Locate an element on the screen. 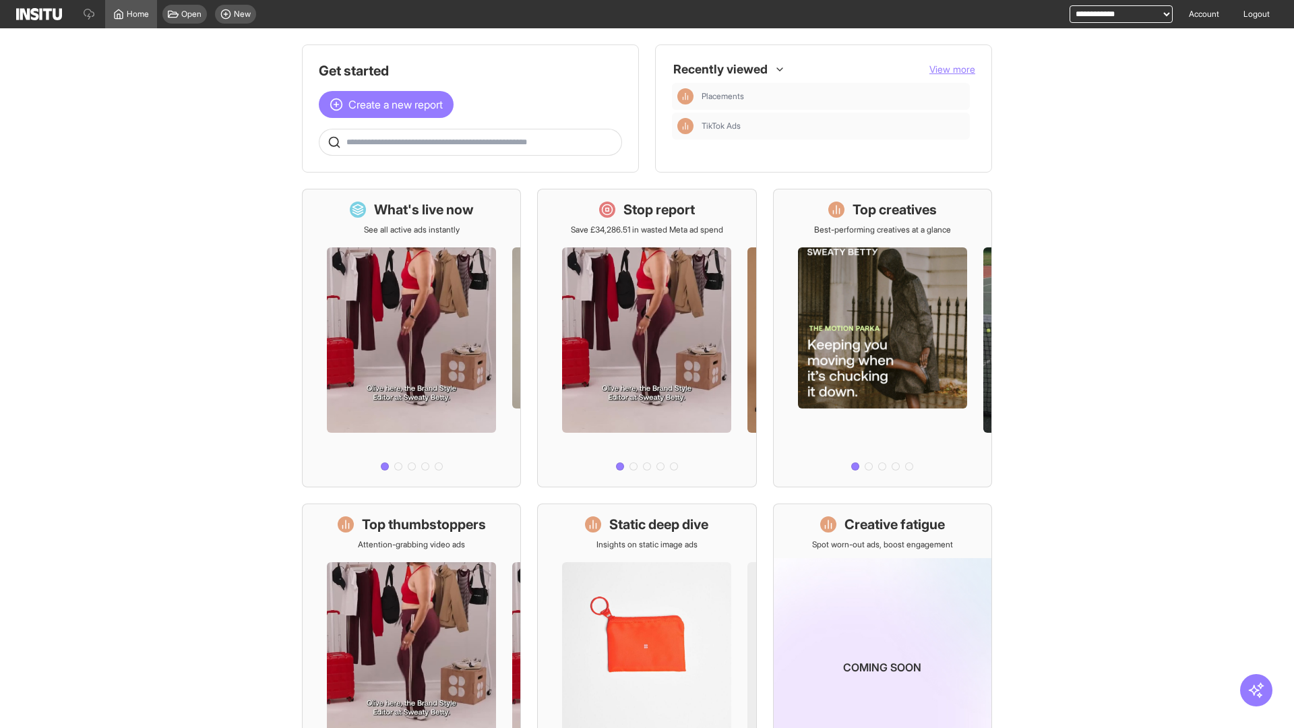  span: View more is located at coordinates (952, 69).